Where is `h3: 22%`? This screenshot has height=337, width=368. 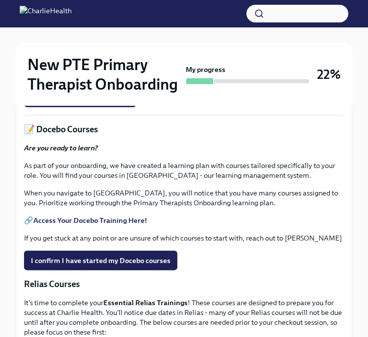 h3: 22% is located at coordinates (329, 74).